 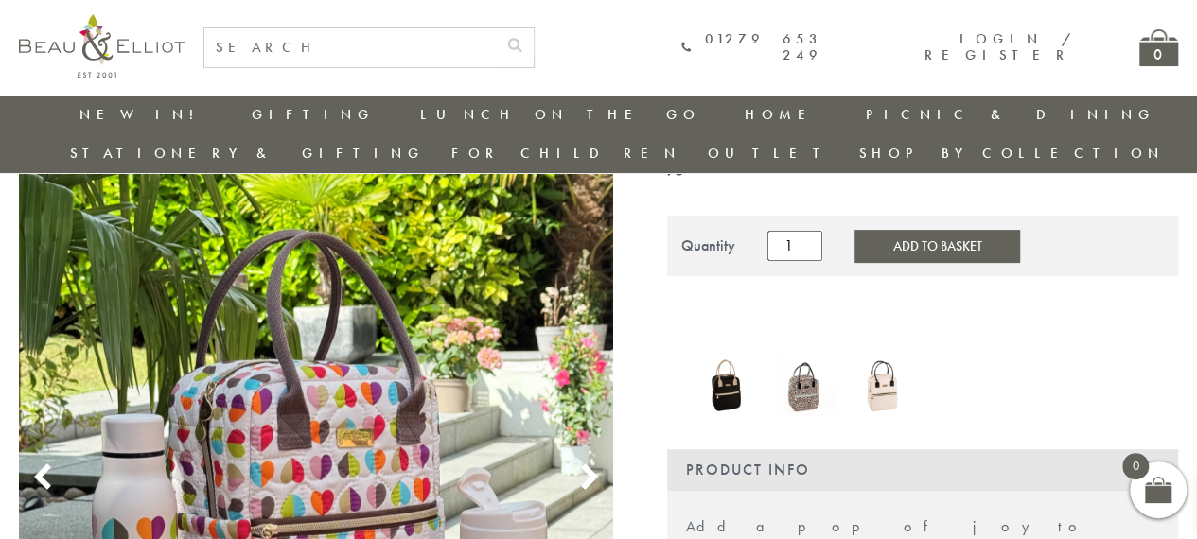 I want to click on a: Home, so click(x=783, y=114).